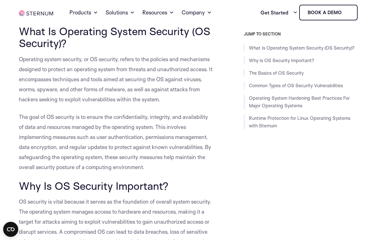 This screenshot has width=379, height=240. Describe the element at coordinates (302, 34) in the screenshot. I see `h3: JUMP TO SECTION` at that location.